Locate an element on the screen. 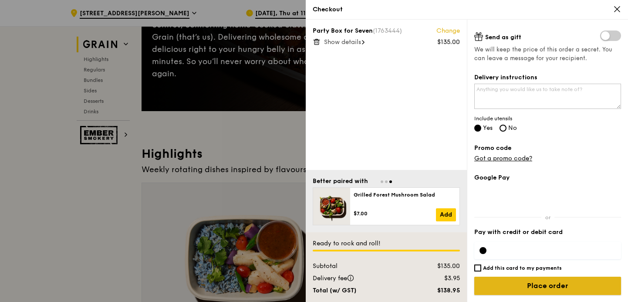 Image resolution: width=628 pixels, height=302 pixels. input: Place order is located at coordinates (548, 286).